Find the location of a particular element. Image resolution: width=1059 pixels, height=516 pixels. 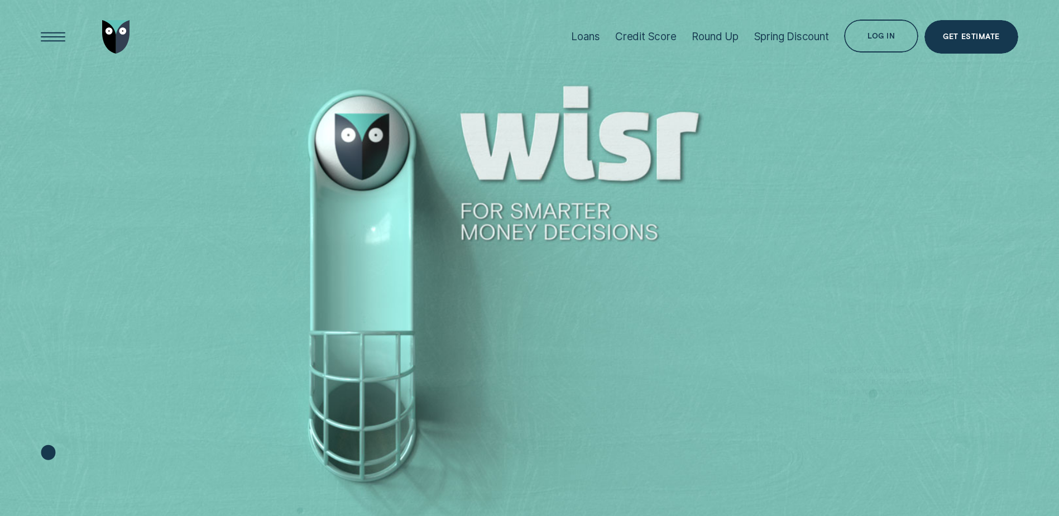

div: Loans is located at coordinates (585, 36).